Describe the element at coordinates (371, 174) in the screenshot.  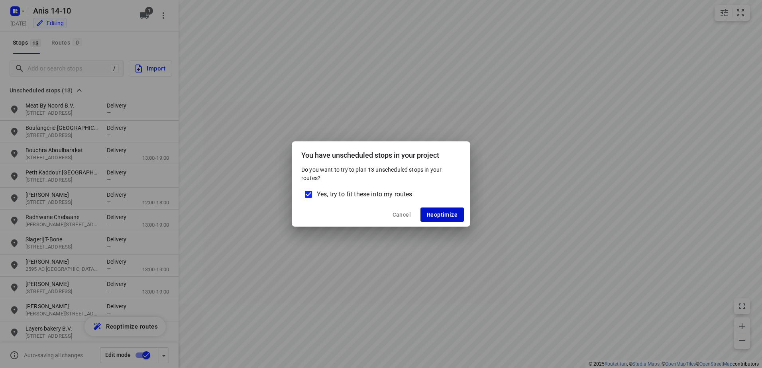
I see `span: Do you want to try to plan 13 unscheduled stops in your routes?` at that location.